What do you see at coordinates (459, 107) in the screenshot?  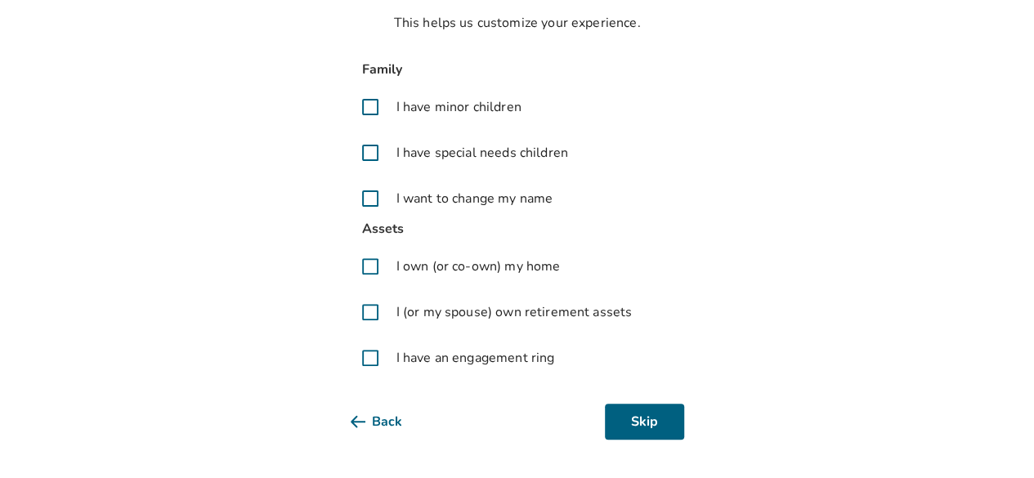 I see `span: I have minor children` at bounding box center [459, 107].